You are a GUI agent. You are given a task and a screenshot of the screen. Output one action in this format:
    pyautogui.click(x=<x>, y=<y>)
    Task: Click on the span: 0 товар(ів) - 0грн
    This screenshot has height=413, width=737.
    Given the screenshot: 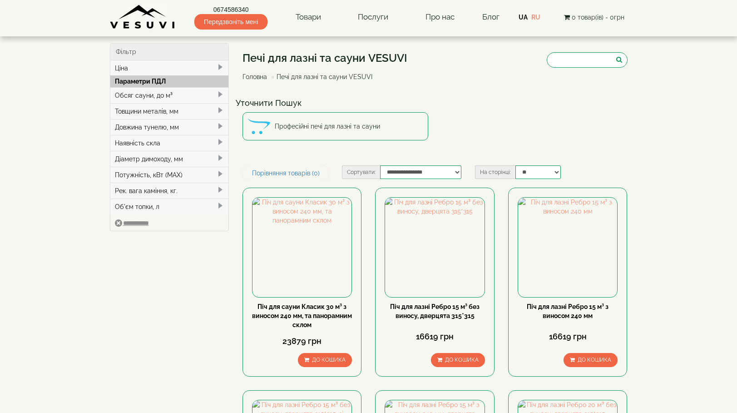 What is the action you would take?
    pyautogui.click(x=598, y=17)
    